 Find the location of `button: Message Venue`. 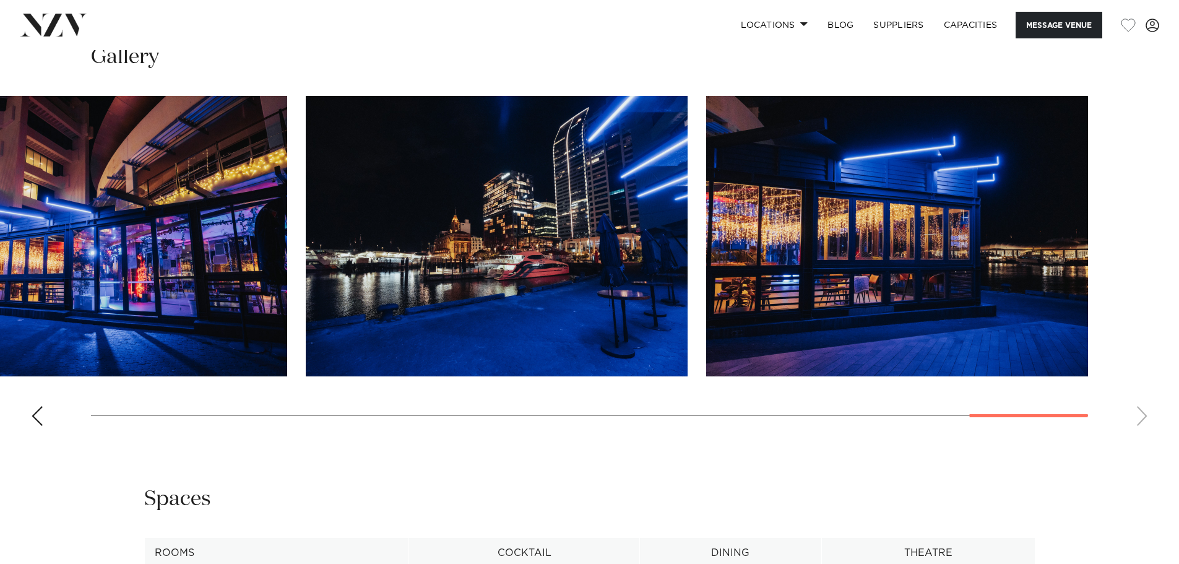

button: Message Venue is located at coordinates (1059, 25).